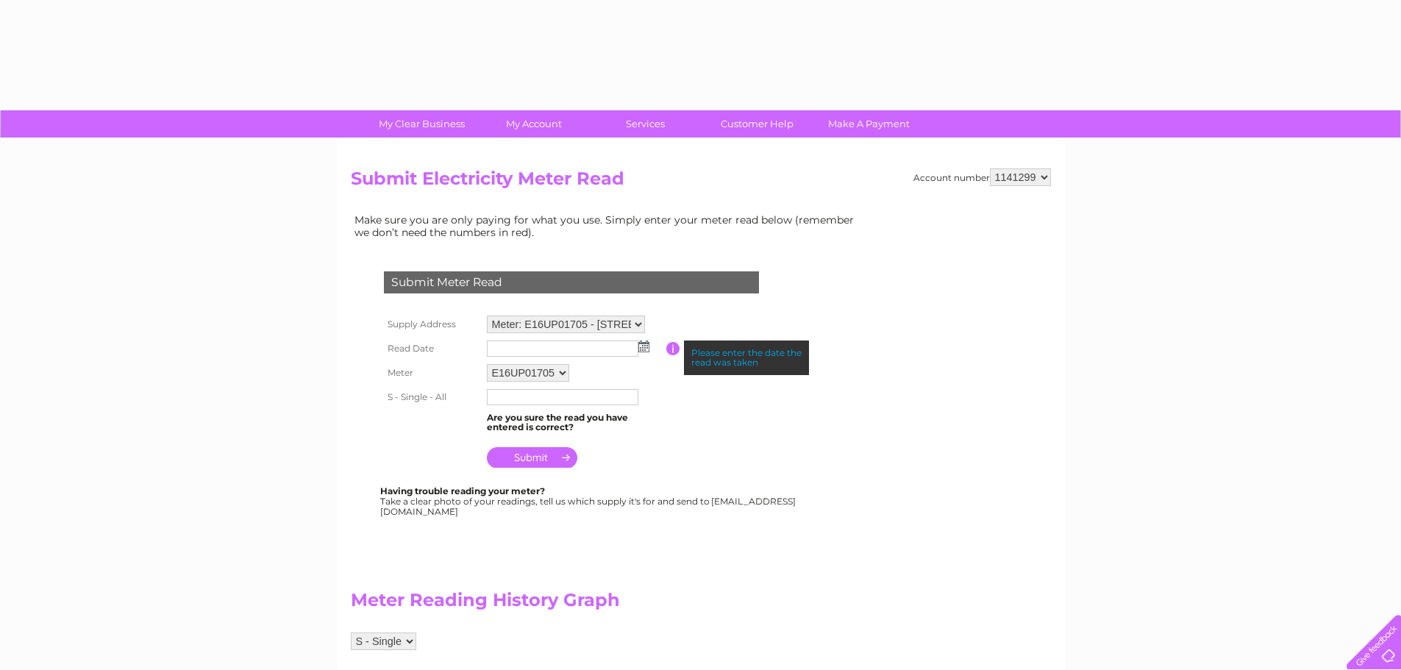 The height and width of the screenshot is (670, 1401). Describe the element at coordinates (432, 348) in the screenshot. I see `th: Read Date` at that location.